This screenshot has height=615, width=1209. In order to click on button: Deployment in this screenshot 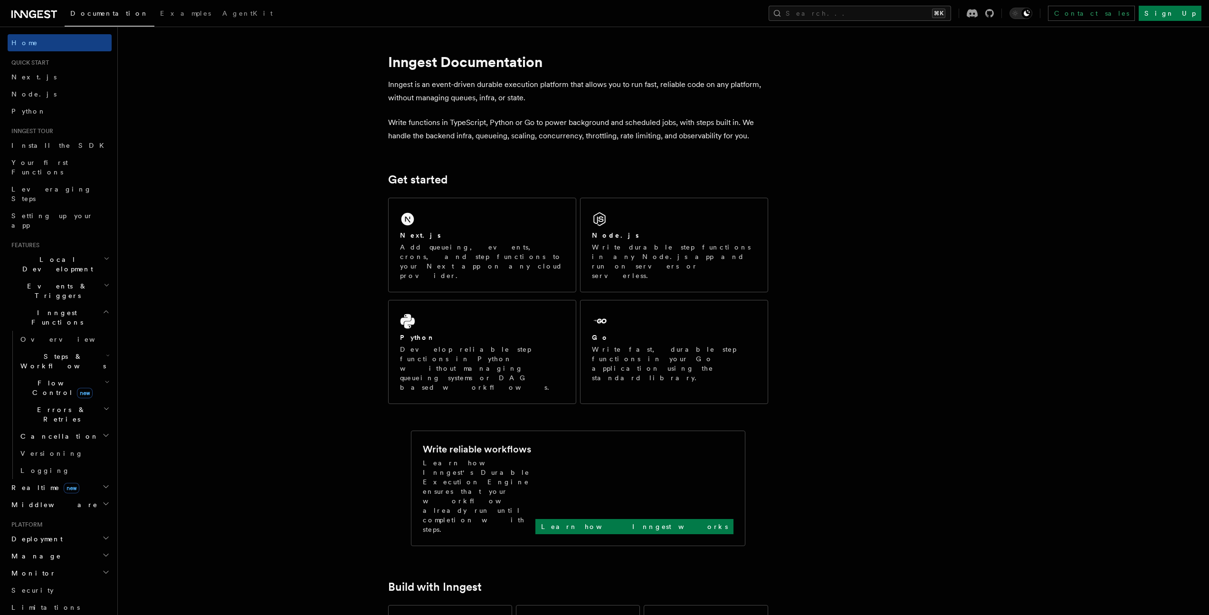, I will do `click(59, 539)`.